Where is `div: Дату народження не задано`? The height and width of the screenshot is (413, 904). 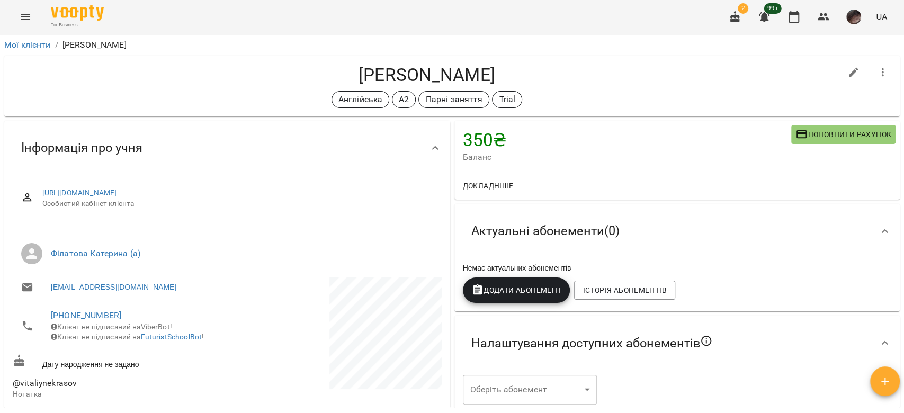
div: Дату народження не задано is located at coordinates (119, 362).